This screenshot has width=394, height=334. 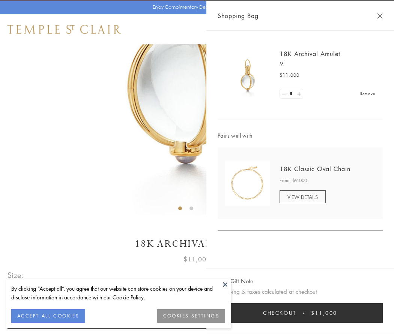 What do you see at coordinates (327, 64) in the screenshot?
I see `p: M` at bounding box center [327, 64].